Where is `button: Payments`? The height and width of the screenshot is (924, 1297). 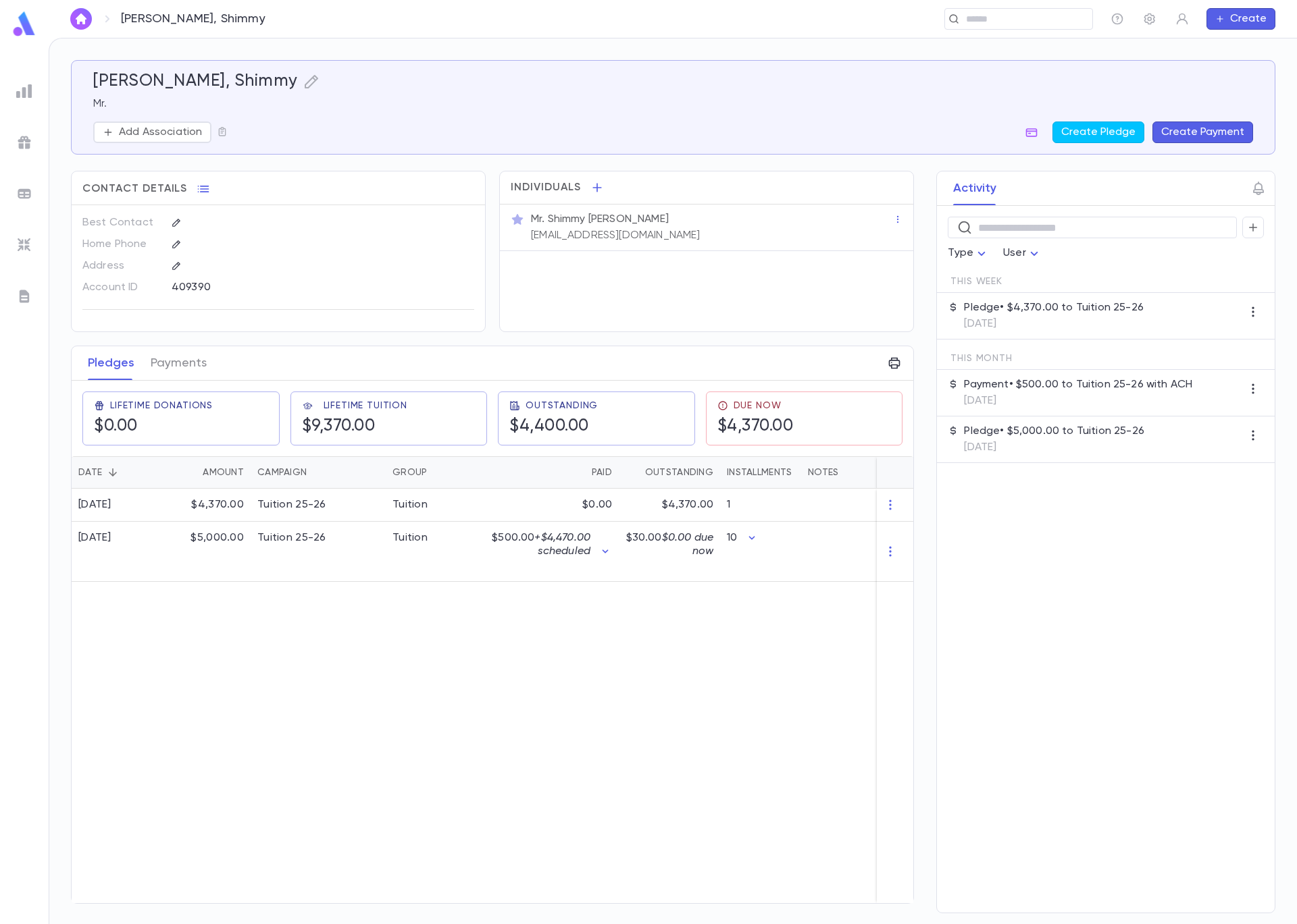
button: Payments is located at coordinates (179, 363).